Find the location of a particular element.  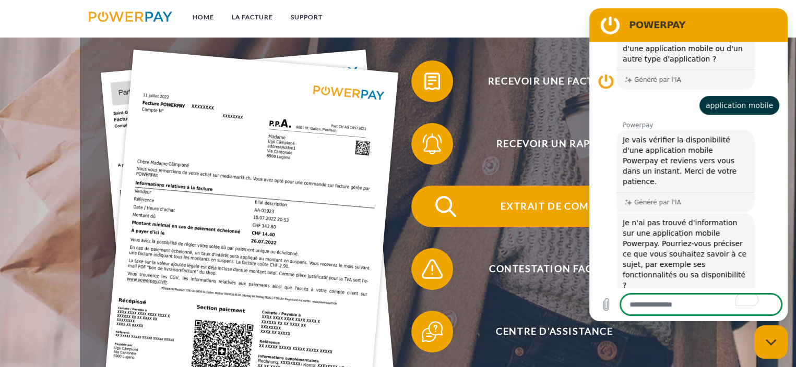

a: Extrait de compte is located at coordinates (547, 207).